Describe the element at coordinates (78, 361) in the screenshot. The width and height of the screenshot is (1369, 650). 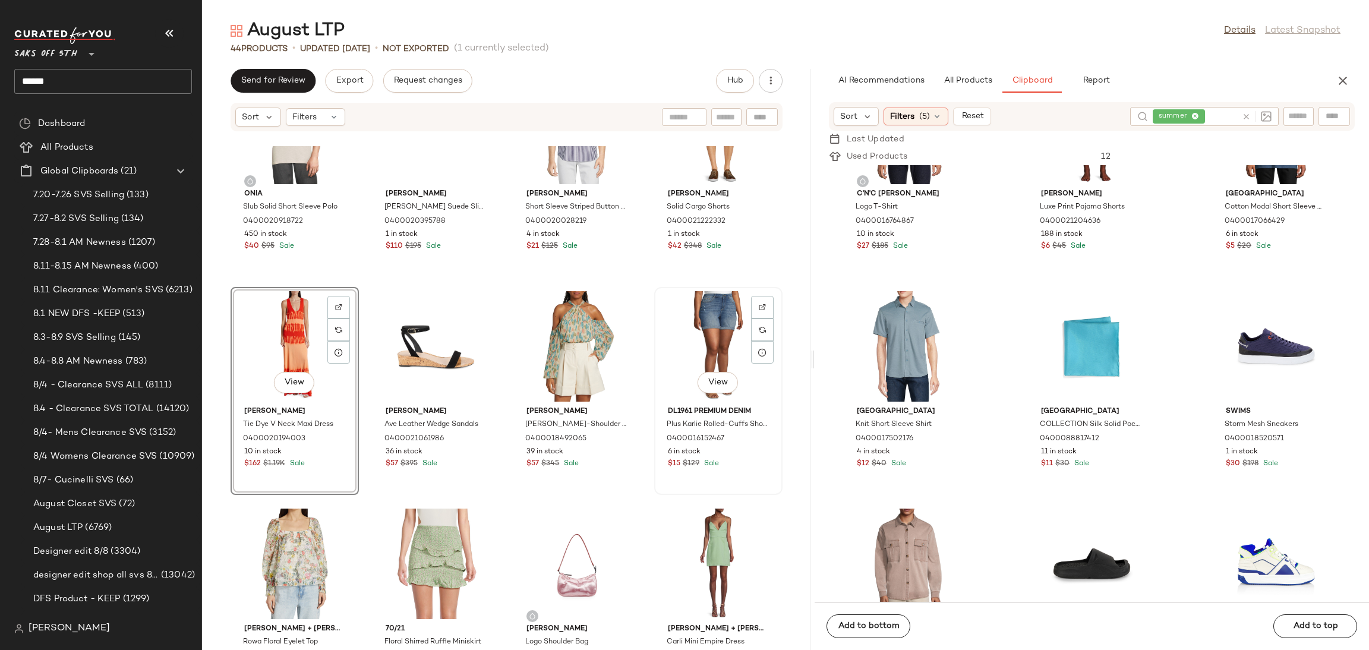
I see `span: 8.4-8.8 AM Newness` at that location.